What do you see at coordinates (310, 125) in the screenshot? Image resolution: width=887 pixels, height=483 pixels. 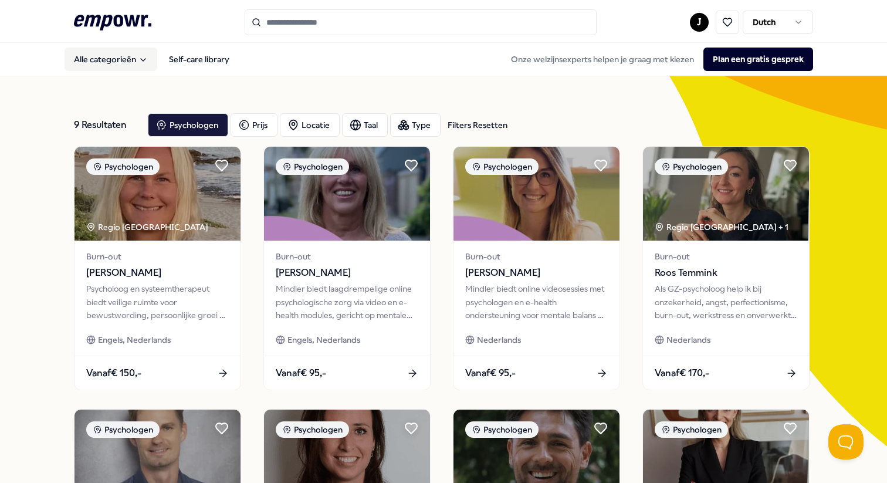 I see `div: Locatie` at bounding box center [310, 125].